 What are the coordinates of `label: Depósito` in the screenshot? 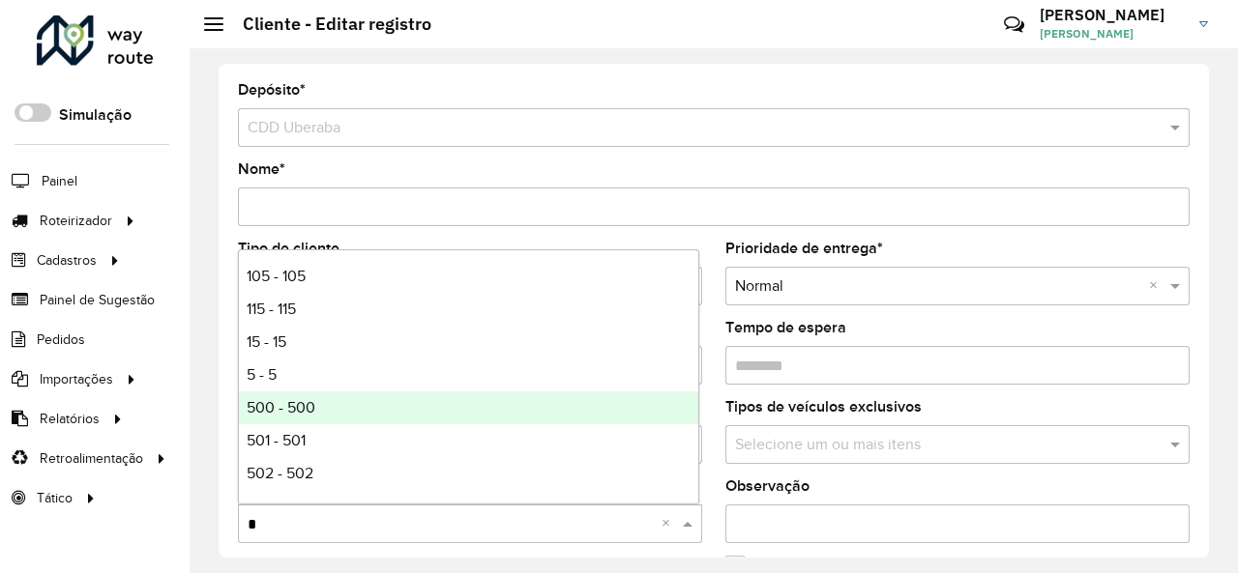 It's located at (272, 90).